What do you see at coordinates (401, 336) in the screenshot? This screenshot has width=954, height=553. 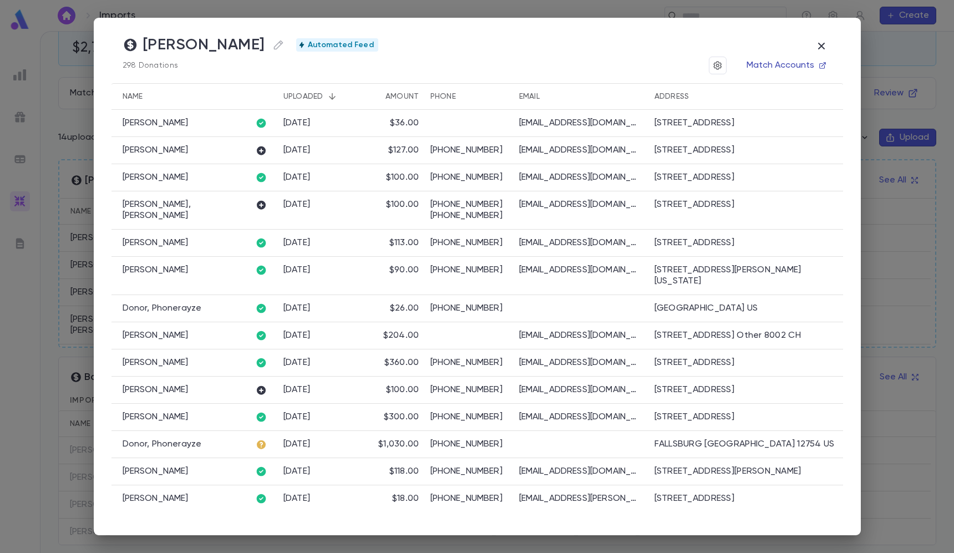 I see `div: $204.00` at bounding box center [401, 336].